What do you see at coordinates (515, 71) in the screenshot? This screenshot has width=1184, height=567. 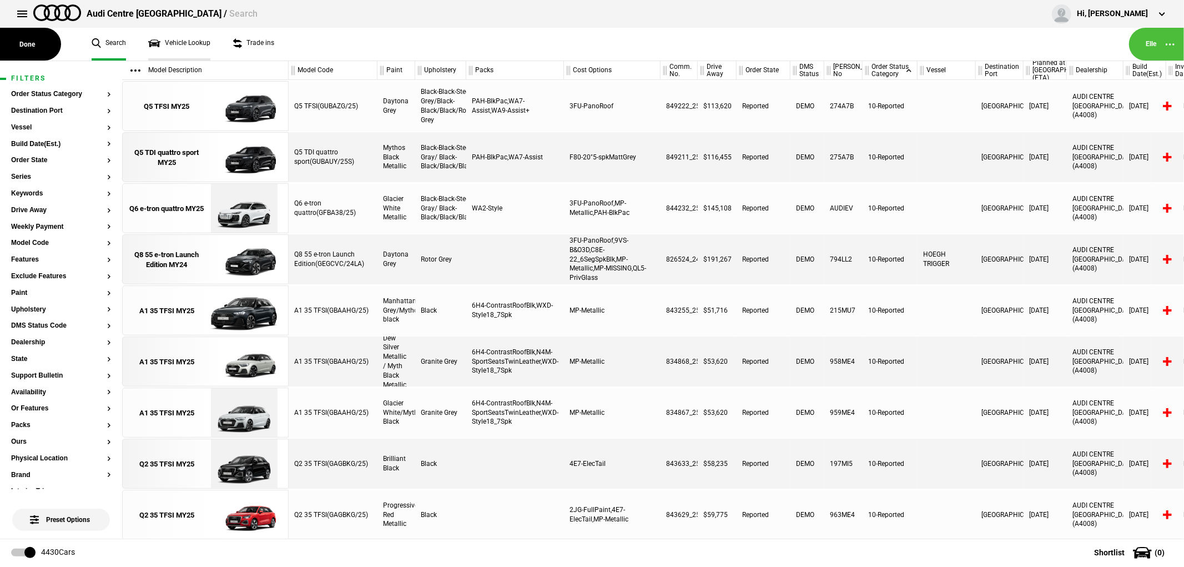 I see `div: Packs` at bounding box center [515, 71].